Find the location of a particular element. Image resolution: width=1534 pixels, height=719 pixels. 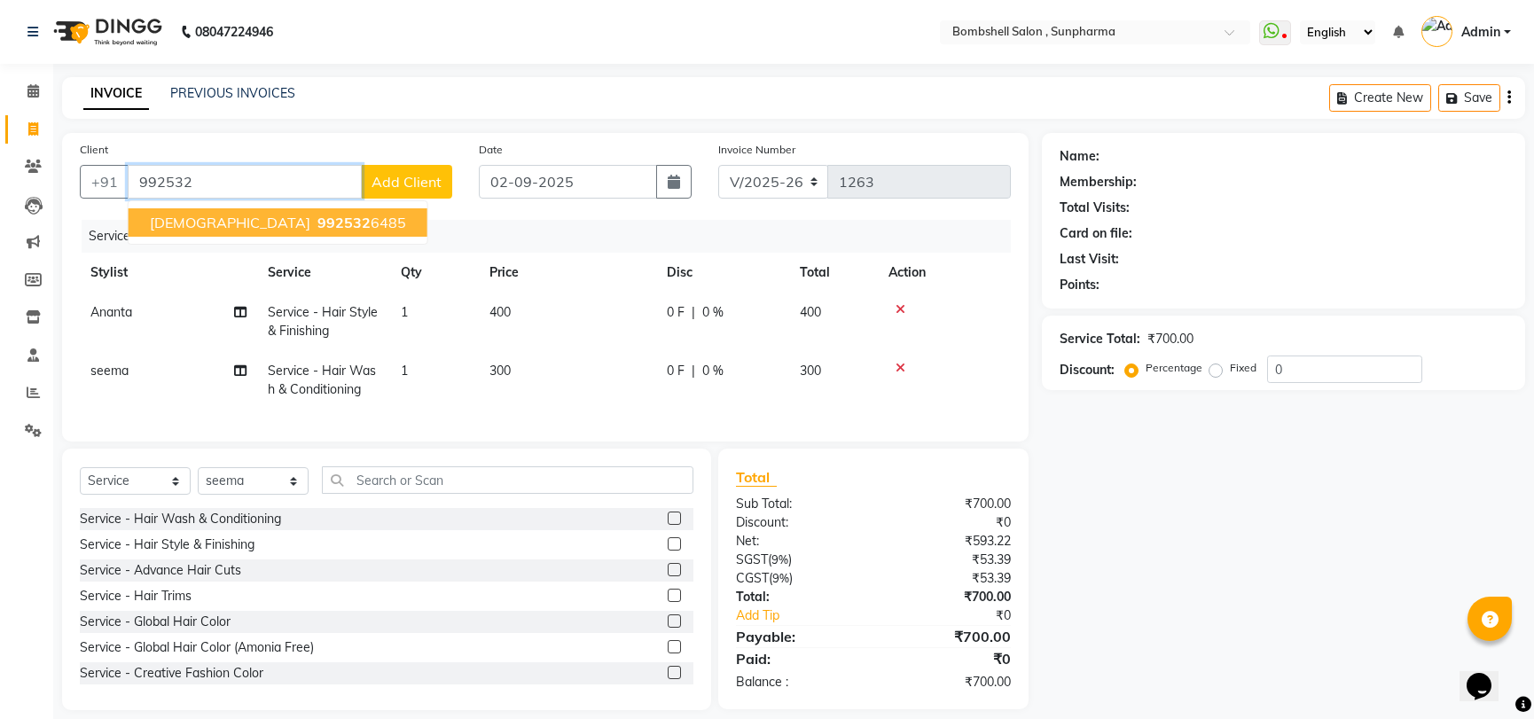

label: Client is located at coordinates (94, 150).